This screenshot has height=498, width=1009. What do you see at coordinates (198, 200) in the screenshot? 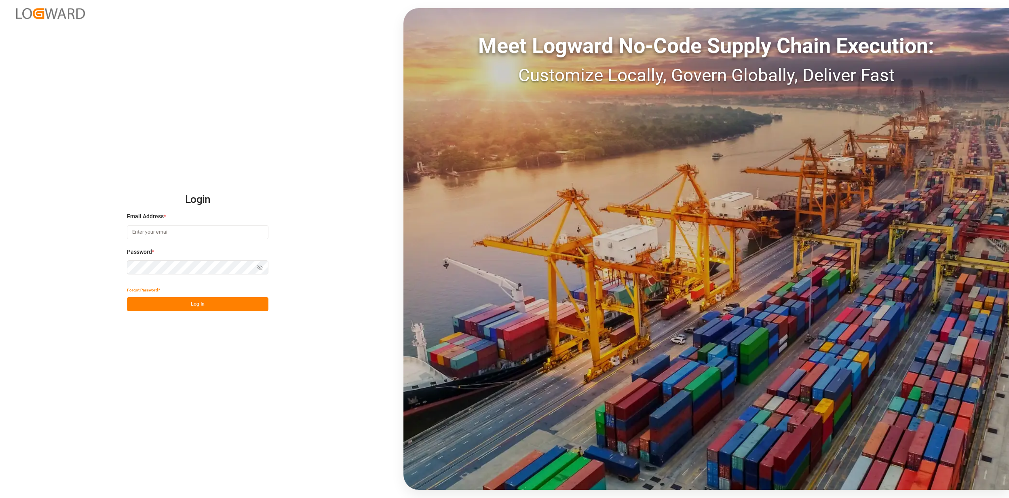
I see `h2: Login` at bounding box center [198, 200].